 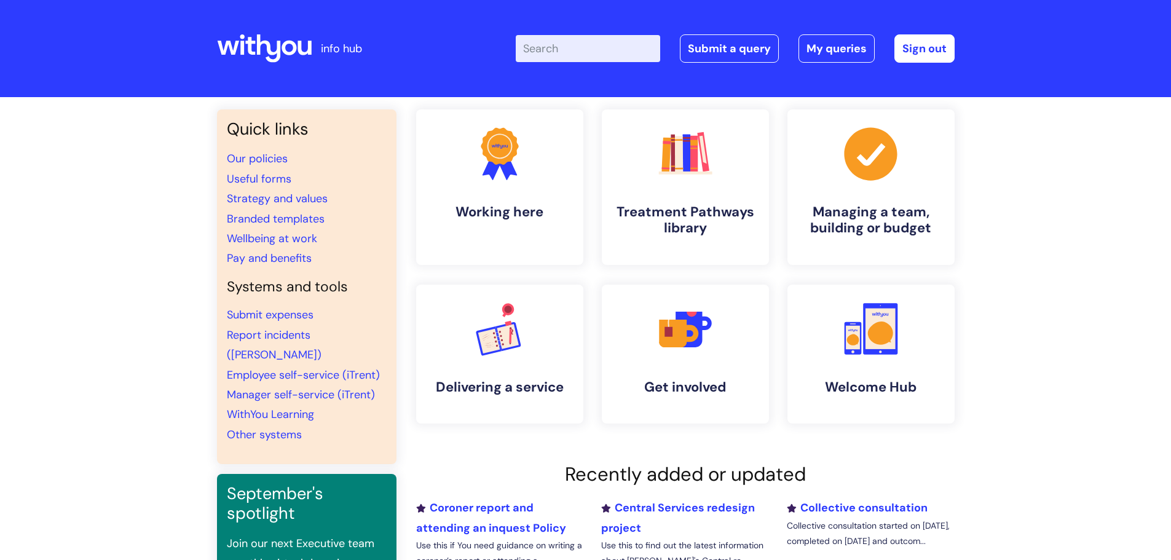 What do you see at coordinates (925, 49) in the screenshot?
I see `a: Sign out` at bounding box center [925, 49].